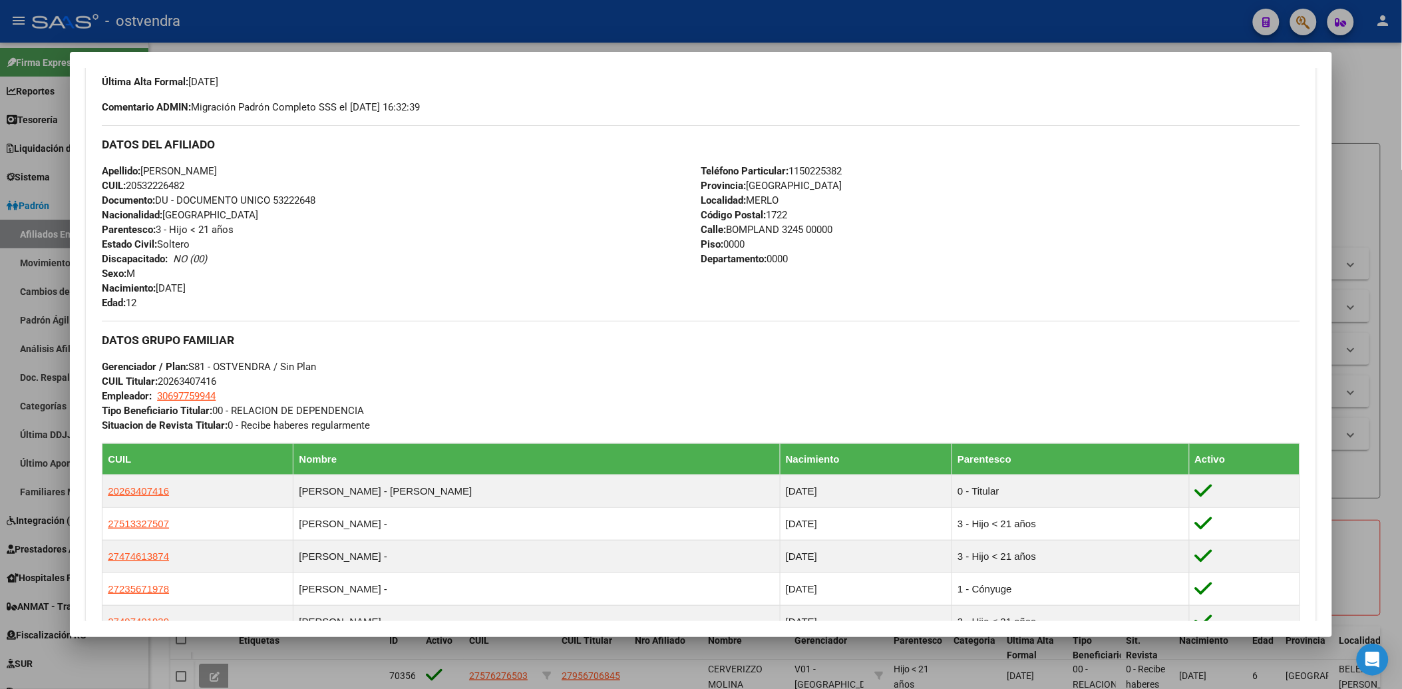 The width and height of the screenshot is (1402, 689). Describe the element at coordinates (128, 230) in the screenshot. I see `strong: Parentesco:` at that location.